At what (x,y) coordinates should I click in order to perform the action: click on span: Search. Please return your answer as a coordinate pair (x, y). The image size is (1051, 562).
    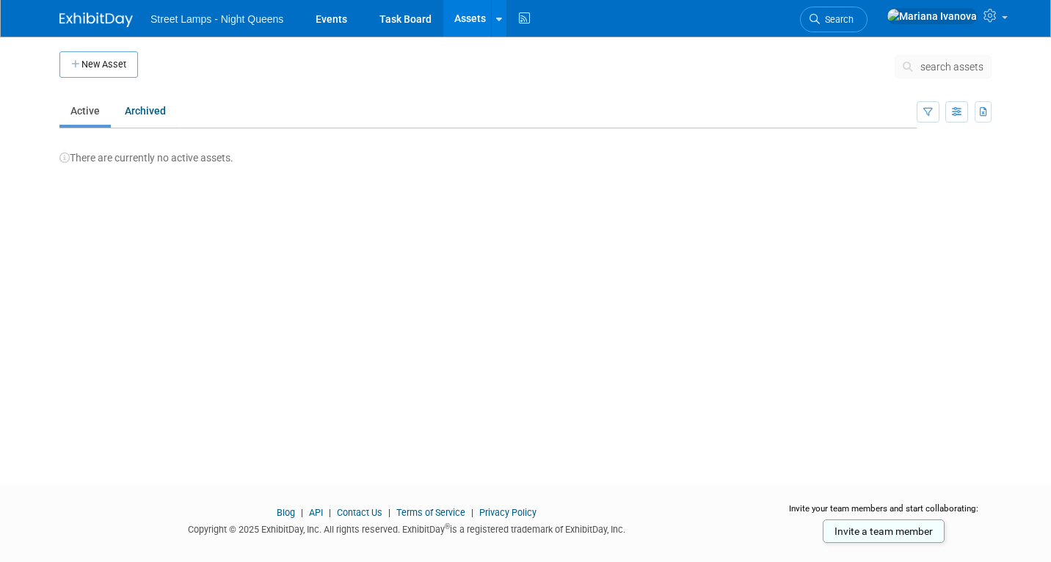
    Looking at the image, I should click on (836, 19).